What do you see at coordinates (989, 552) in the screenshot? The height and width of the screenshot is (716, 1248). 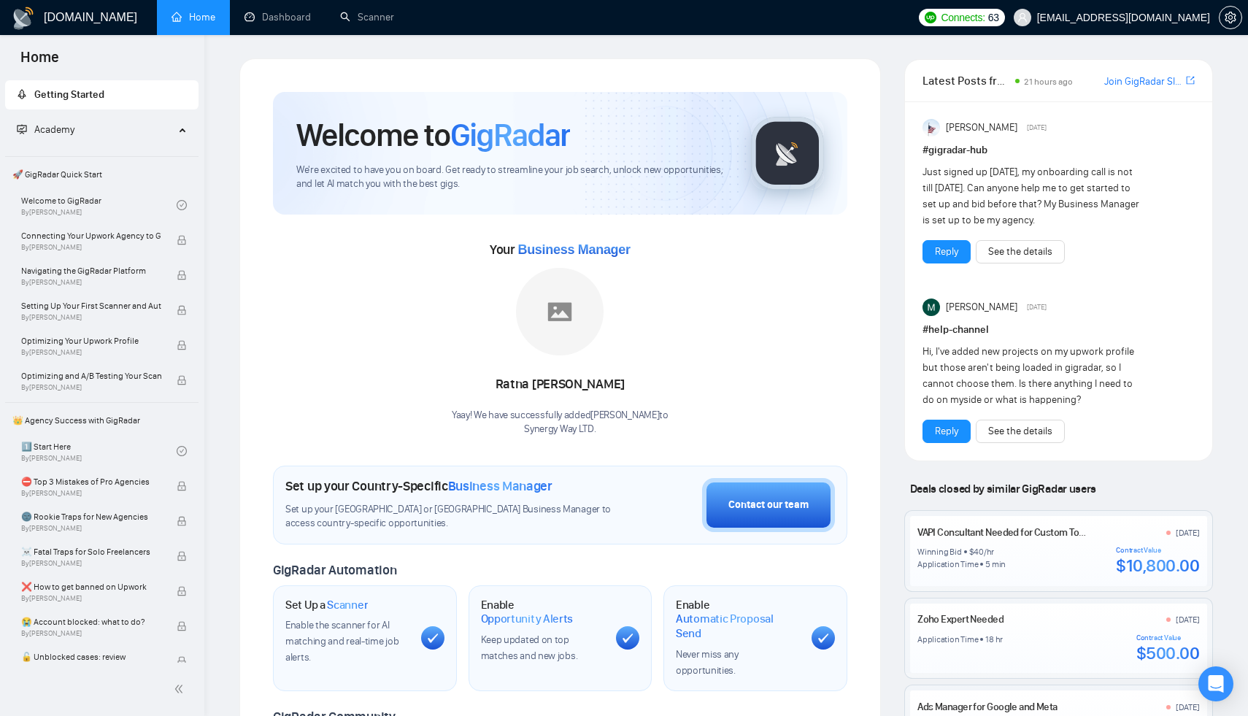 I see `div: /hr` at bounding box center [989, 552].